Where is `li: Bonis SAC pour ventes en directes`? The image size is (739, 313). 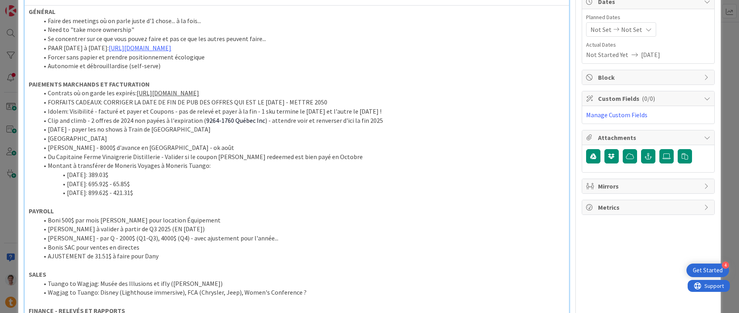
li: Bonis SAC pour ventes en directes is located at coordinates (302, 247).